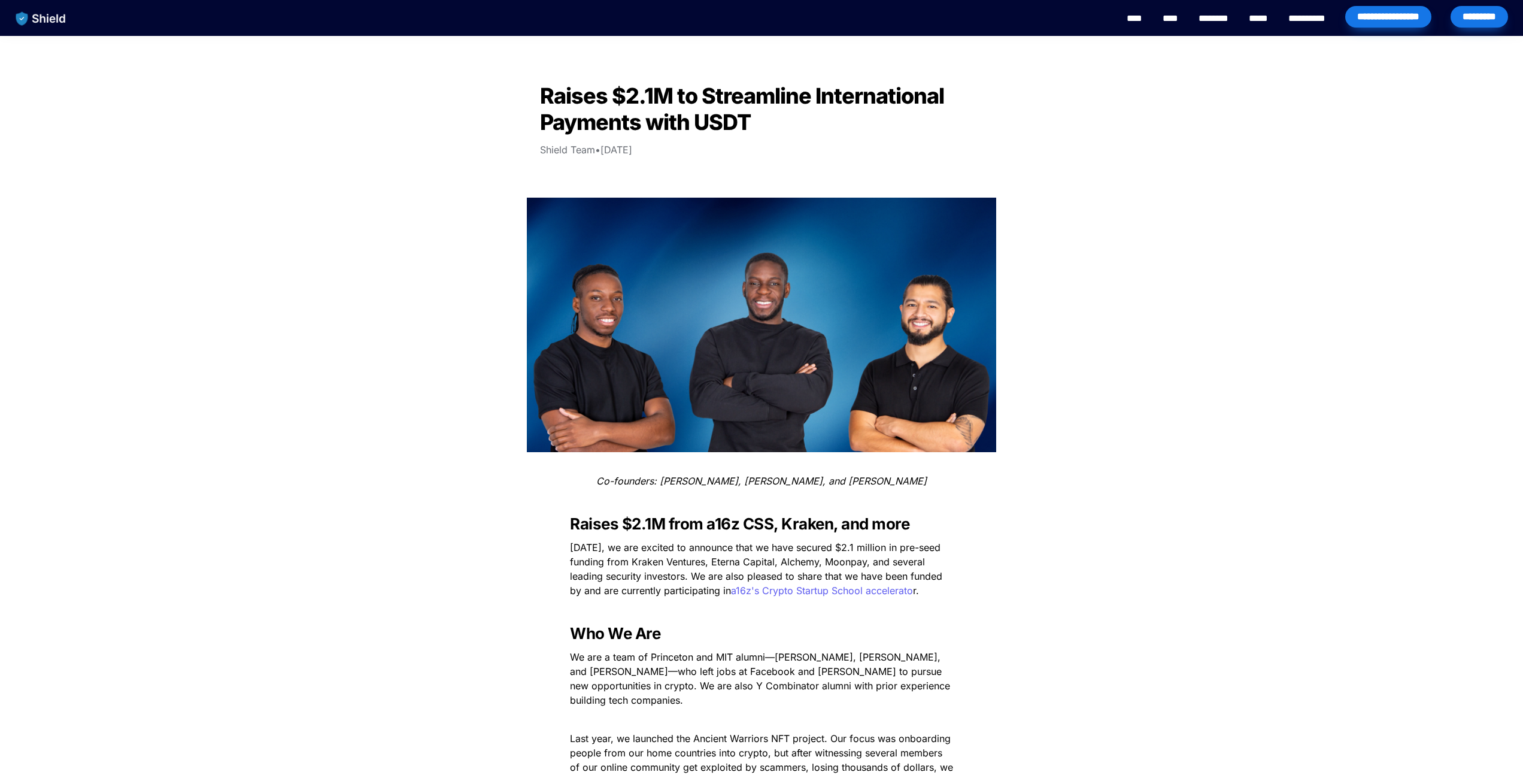 The width and height of the screenshot is (1523, 775). I want to click on span: r., so click(916, 590).